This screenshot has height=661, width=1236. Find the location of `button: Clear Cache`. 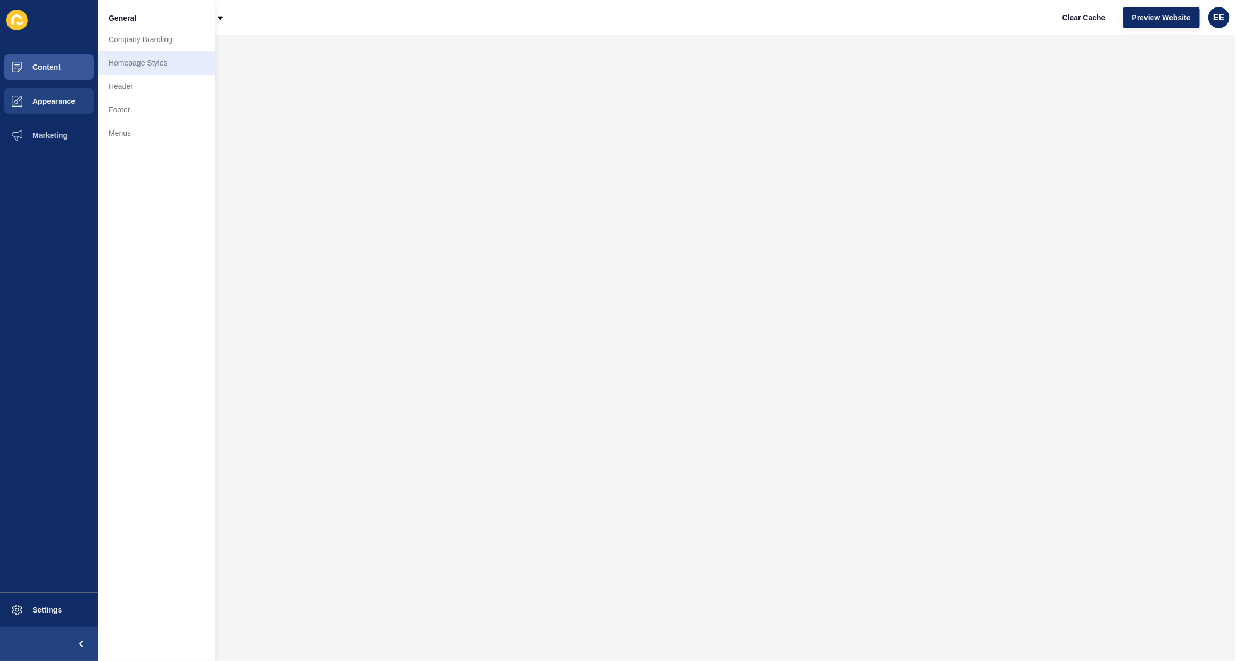

button: Clear Cache is located at coordinates (1084, 18).